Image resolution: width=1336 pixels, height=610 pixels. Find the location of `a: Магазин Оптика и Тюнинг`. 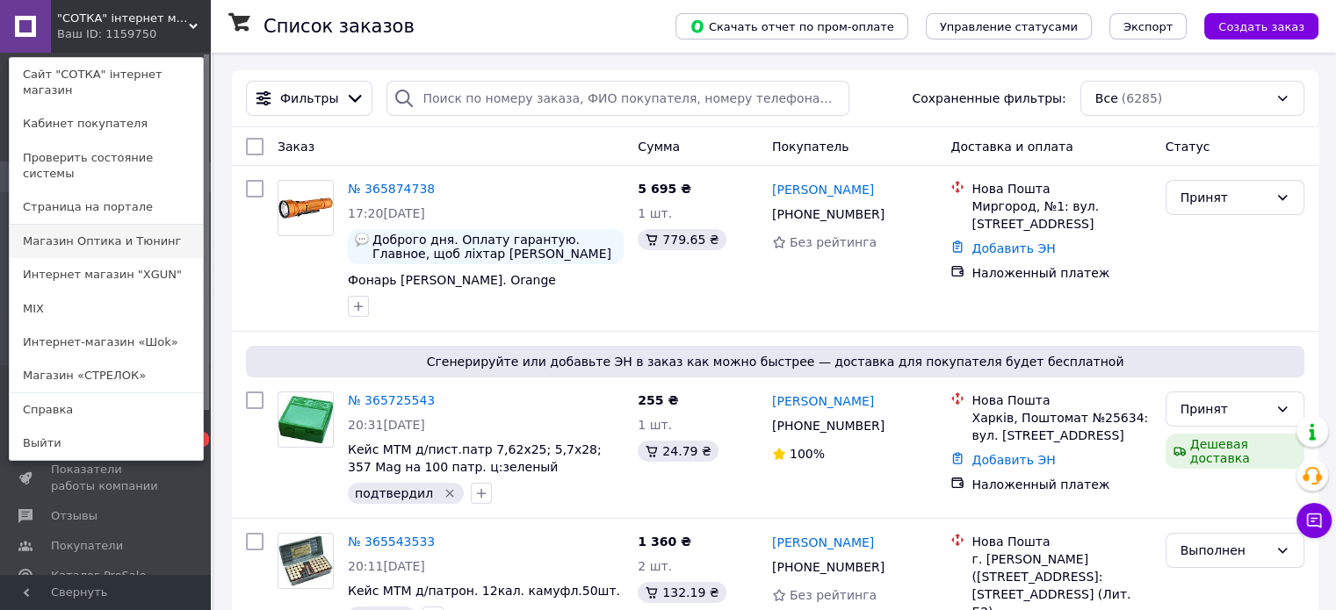

a: Магазин Оптика и Тюнинг is located at coordinates (106, 242).